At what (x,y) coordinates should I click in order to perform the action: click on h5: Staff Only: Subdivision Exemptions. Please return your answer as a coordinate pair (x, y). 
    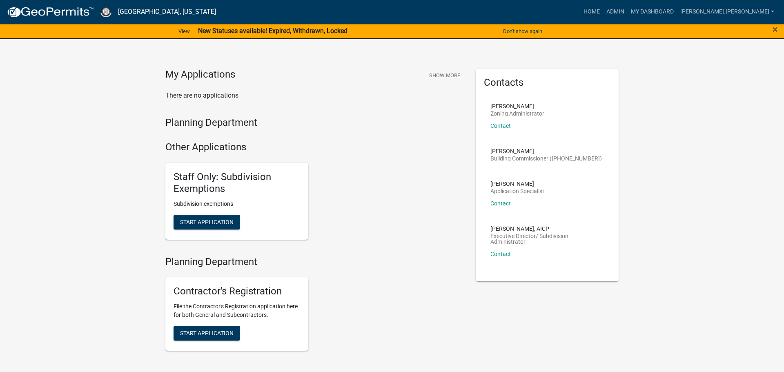
    Looking at the image, I should click on (237, 183).